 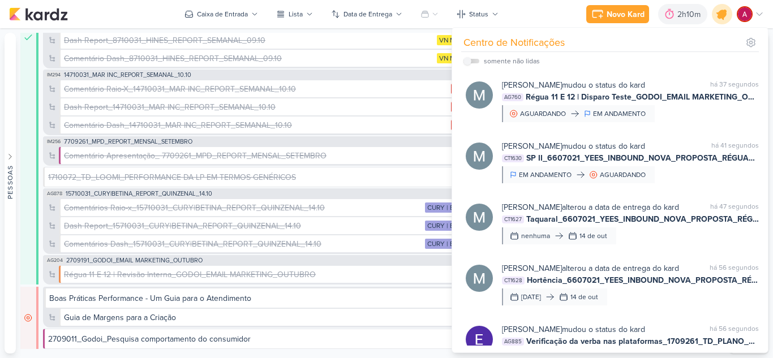 I want to click on span: CT1630, so click(x=513, y=159).